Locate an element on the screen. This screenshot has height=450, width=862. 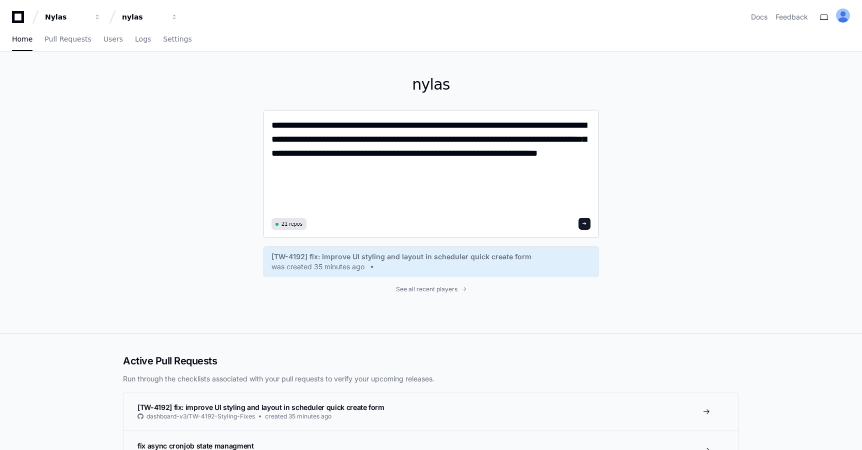
span: fix async cronjob state managment is located at coordinates (196, 445).